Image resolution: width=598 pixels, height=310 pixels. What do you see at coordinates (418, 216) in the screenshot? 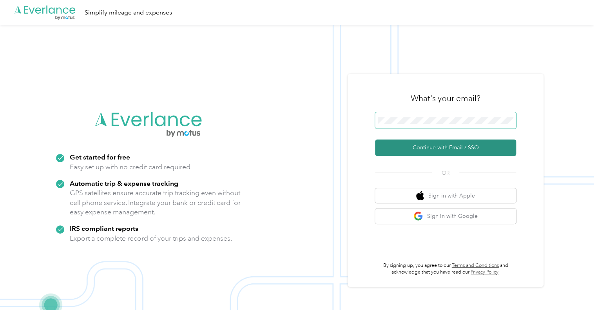
I see `img: google logo` at bounding box center [418, 216].